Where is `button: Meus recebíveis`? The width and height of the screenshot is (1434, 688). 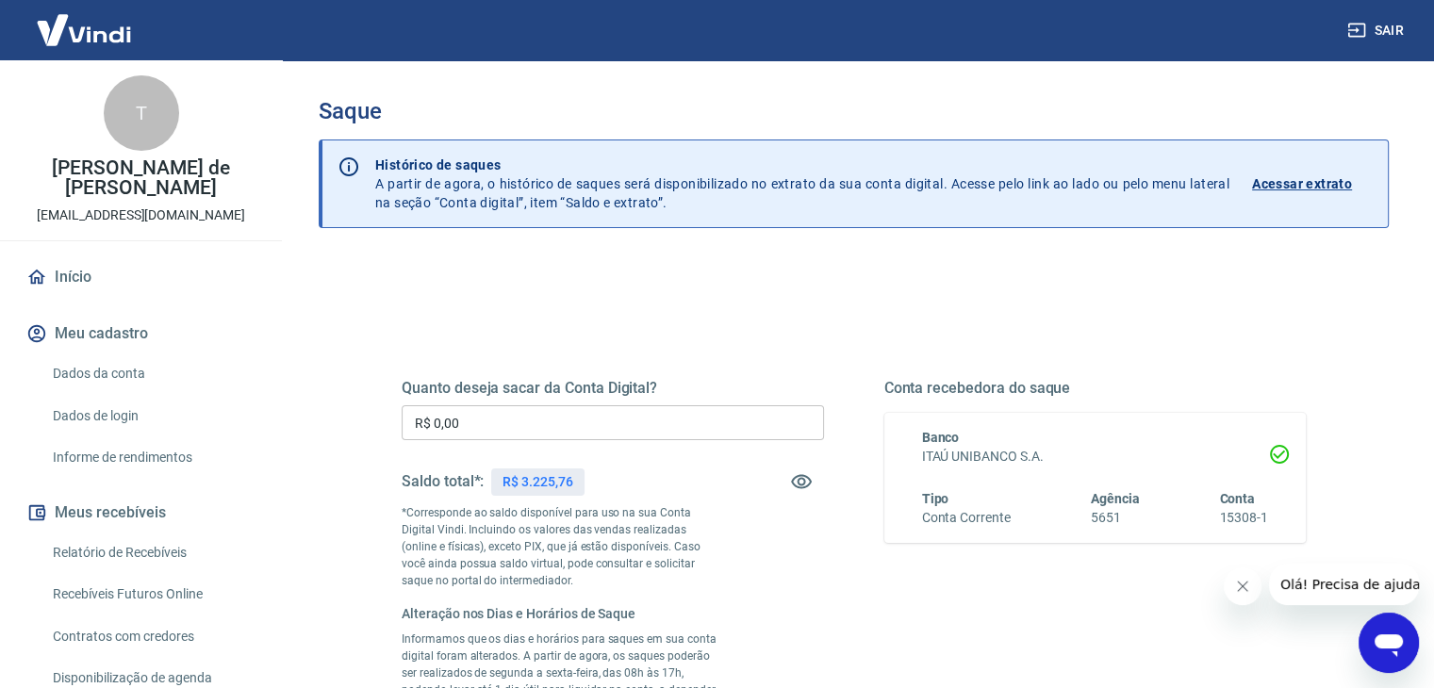 button: Meus recebíveis is located at coordinates (140, 513).